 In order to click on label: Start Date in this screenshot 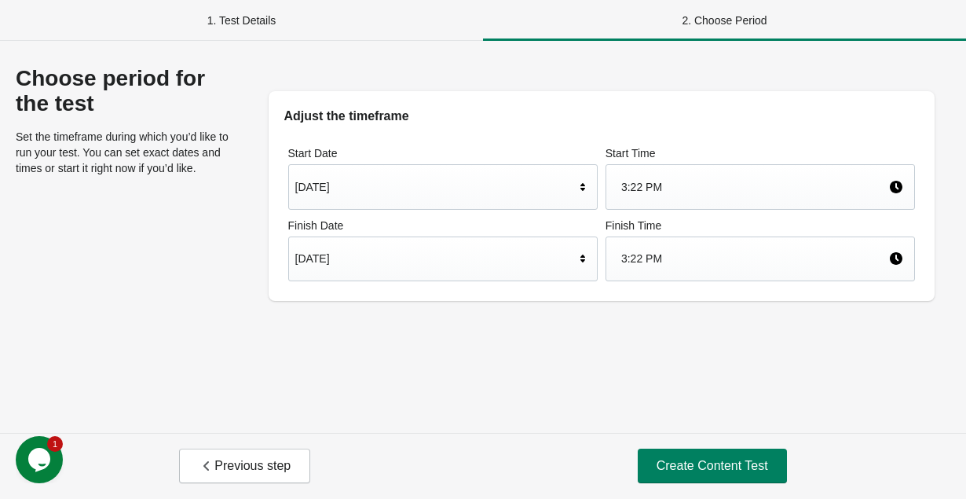, I will do `click(443, 153)`.